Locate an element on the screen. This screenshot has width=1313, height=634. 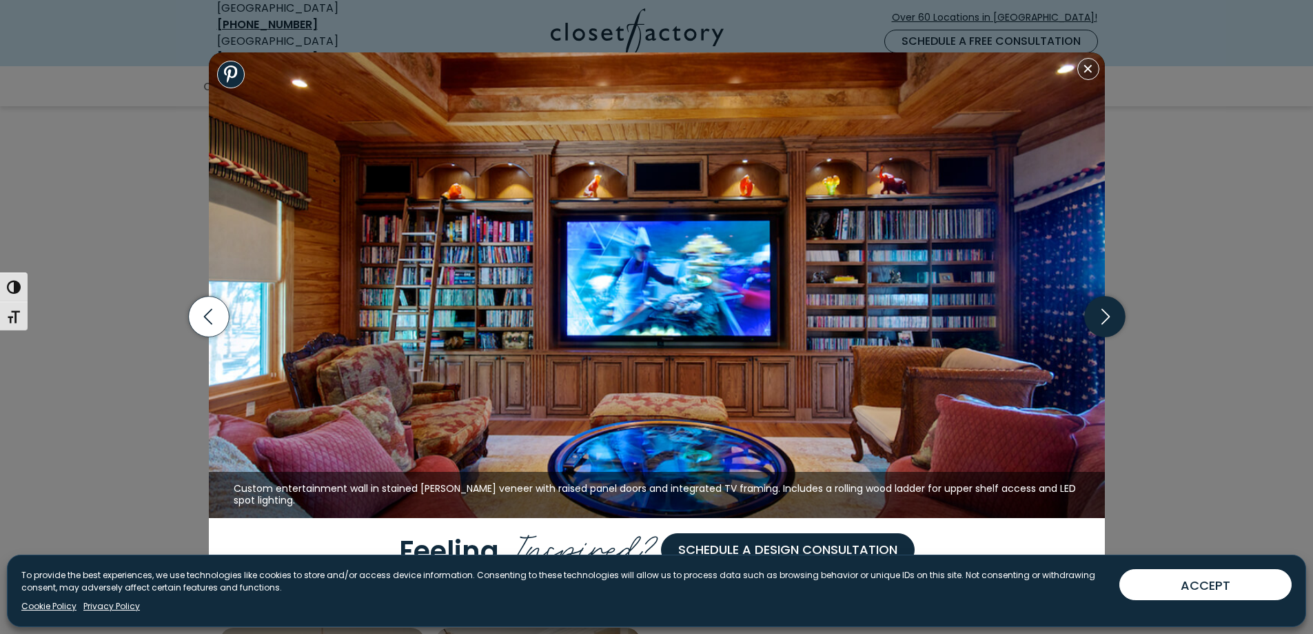
a: Privacy Policy is located at coordinates (112, 606).